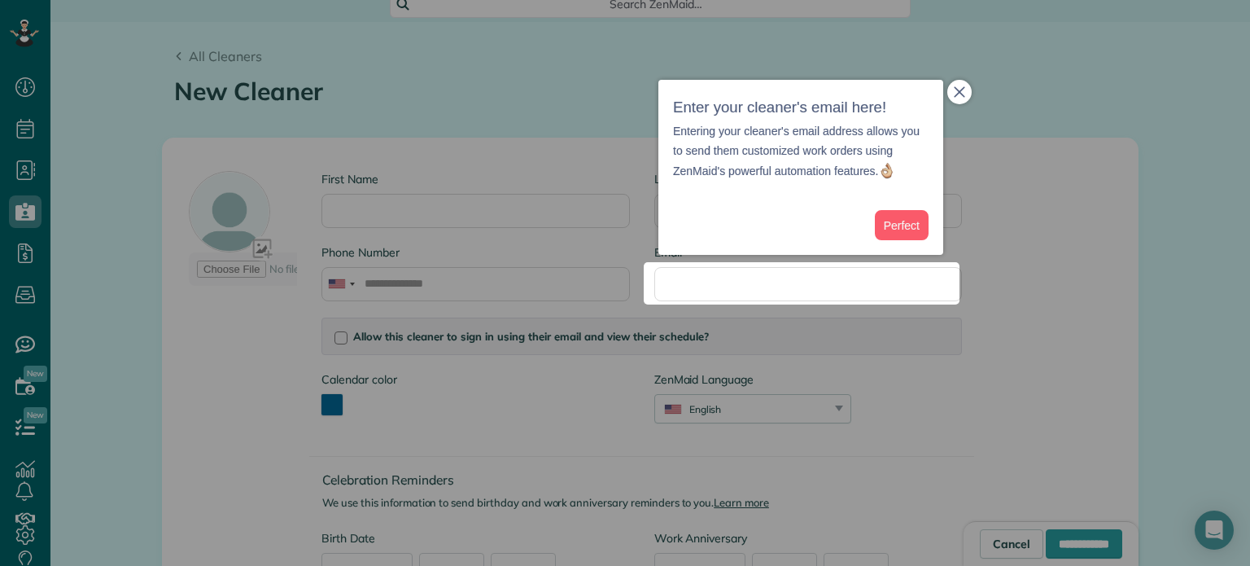 This screenshot has height=566, width=1250. I want to click on p: Entering your cleaner's email address allows you to send them customized work orders using ZenMai..., so click(801, 151).